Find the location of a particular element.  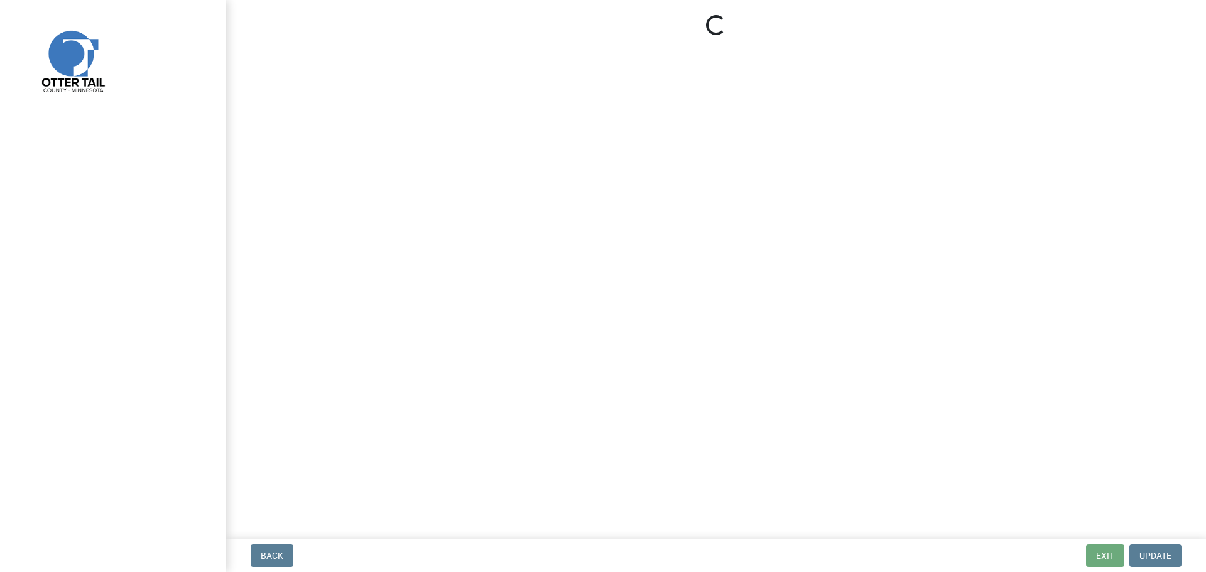

img: Otter Tail County, Minnesota is located at coordinates (72, 60).